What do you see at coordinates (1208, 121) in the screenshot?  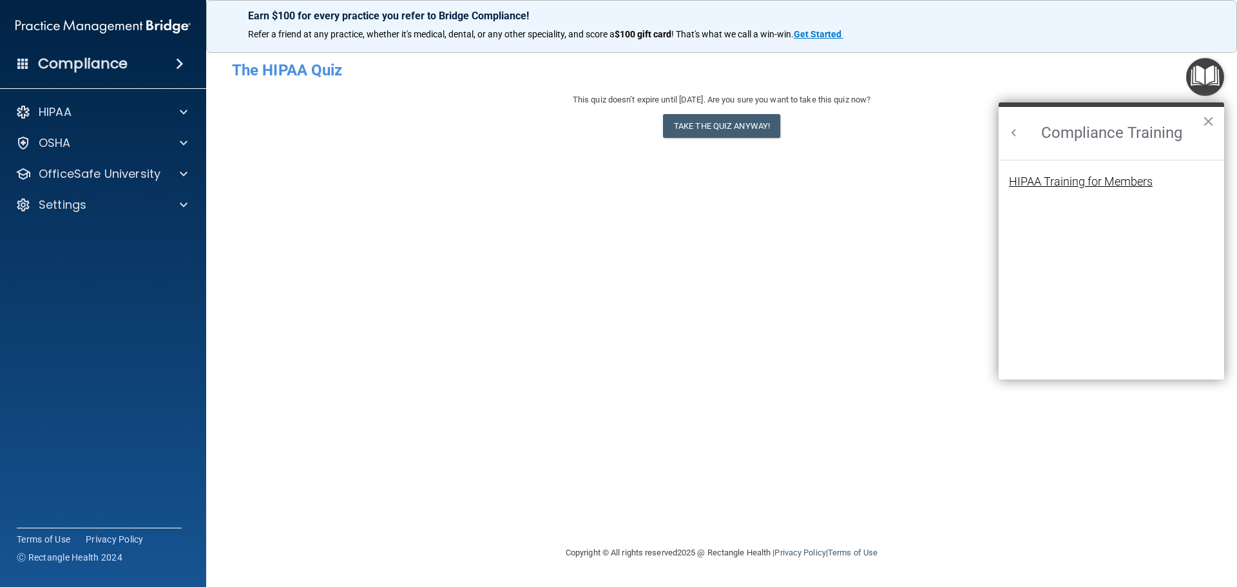 I see `button: Close` at bounding box center [1208, 121].